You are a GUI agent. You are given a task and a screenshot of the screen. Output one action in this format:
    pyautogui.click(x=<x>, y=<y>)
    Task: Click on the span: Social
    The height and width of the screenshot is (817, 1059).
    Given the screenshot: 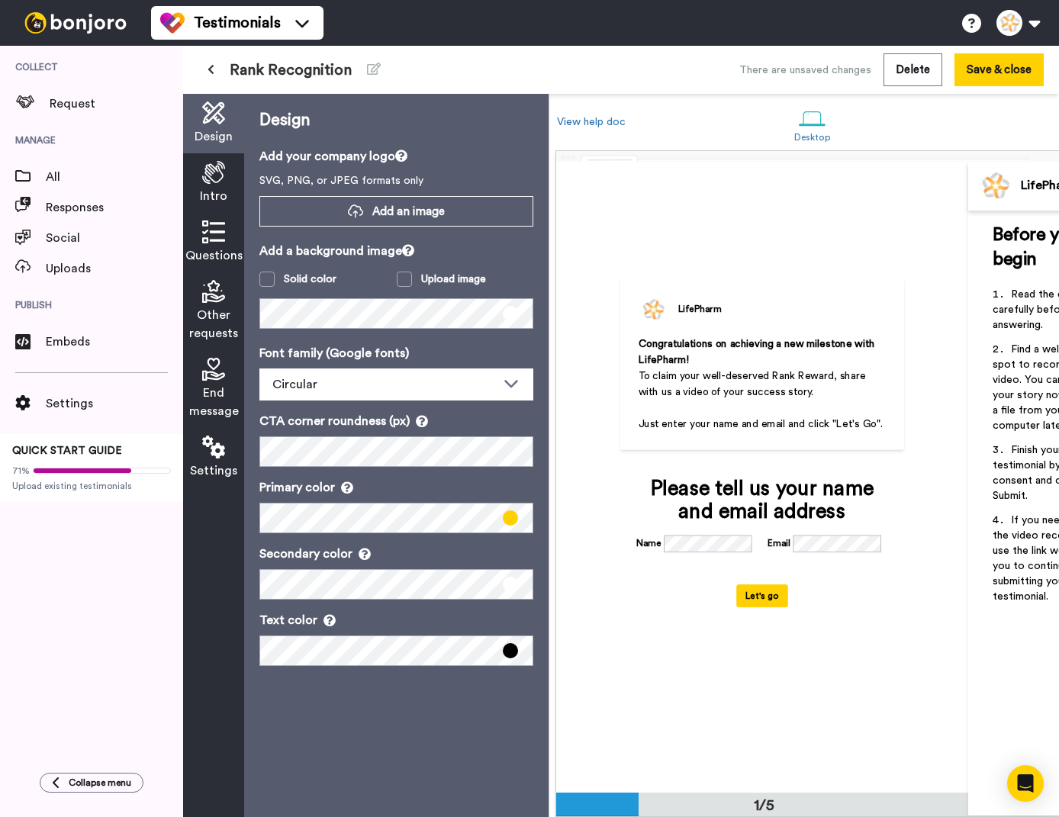 What is the action you would take?
    pyautogui.click(x=114, y=238)
    